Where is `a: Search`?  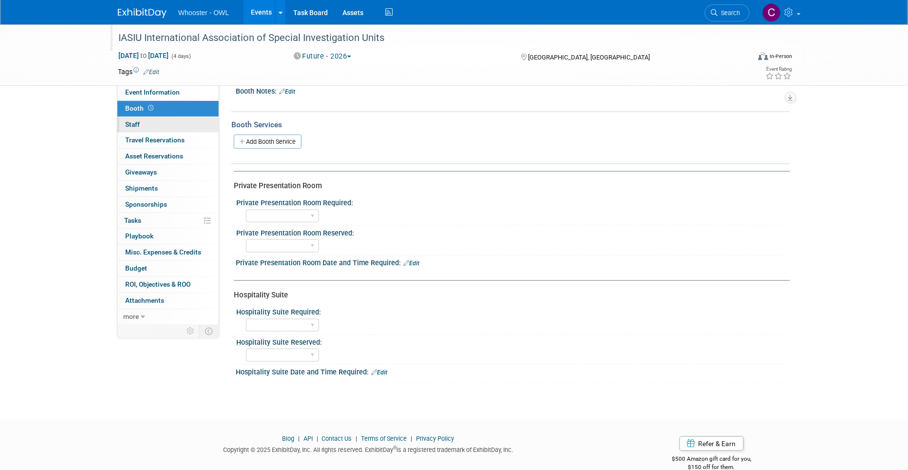
a: Search is located at coordinates (728, 13).